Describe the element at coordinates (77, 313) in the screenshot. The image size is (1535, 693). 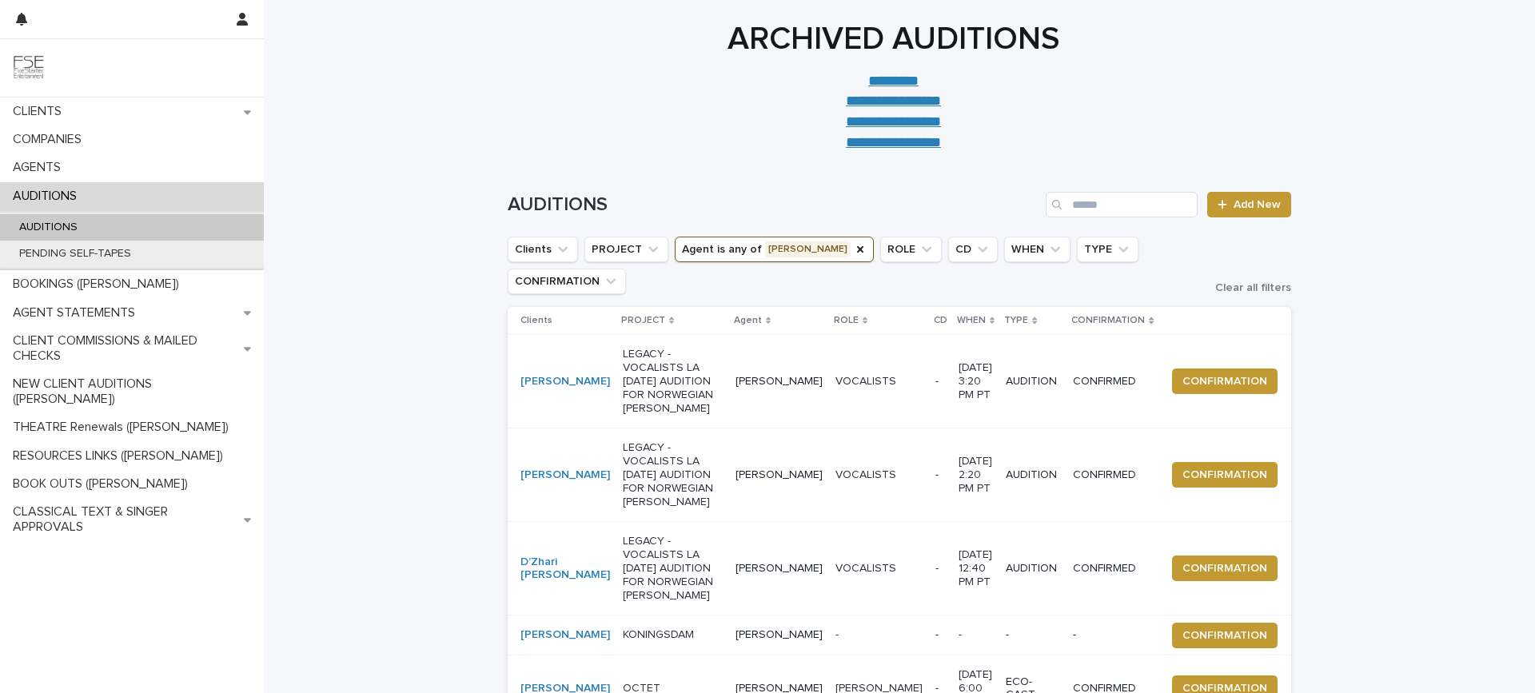
I see `p: AGENT STATEMENTS` at that location.